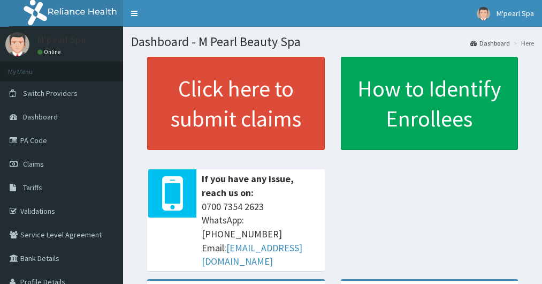 Image resolution: width=542 pixels, height=284 pixels. What do you see at coordinates (515, 13) in the screenshot?
I see `span: M'pearl Spa` at bounding box center [515, 13].